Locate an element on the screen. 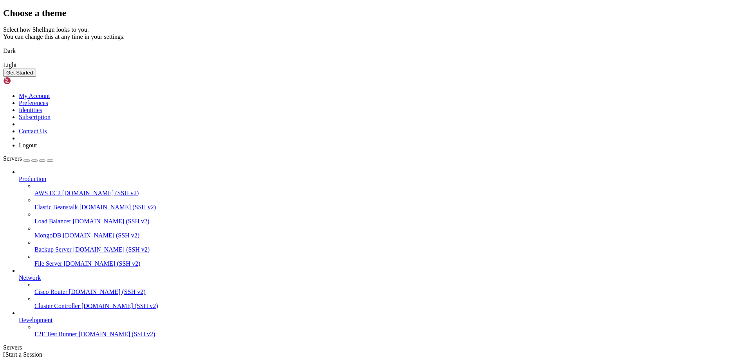  img: Shellngn is located at coordinates (25, 81).